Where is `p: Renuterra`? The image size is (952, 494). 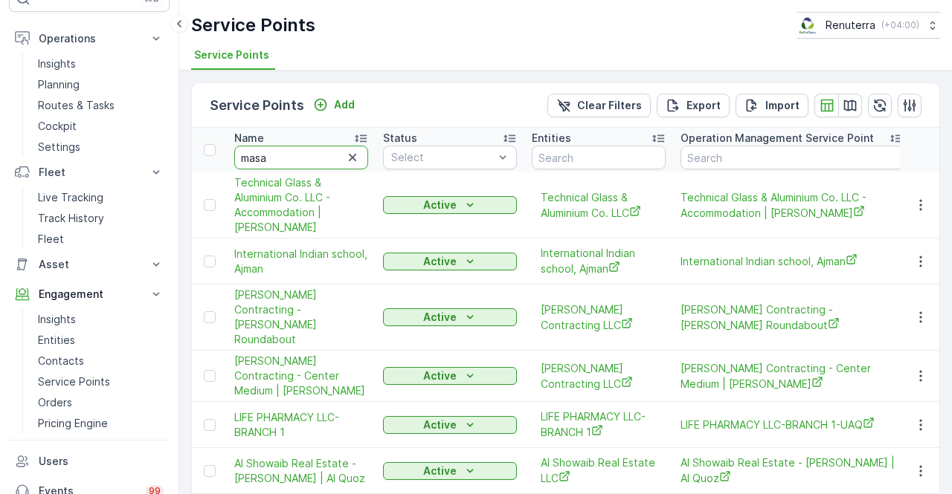 p: Renuterra is located at coordinates (850, 25).